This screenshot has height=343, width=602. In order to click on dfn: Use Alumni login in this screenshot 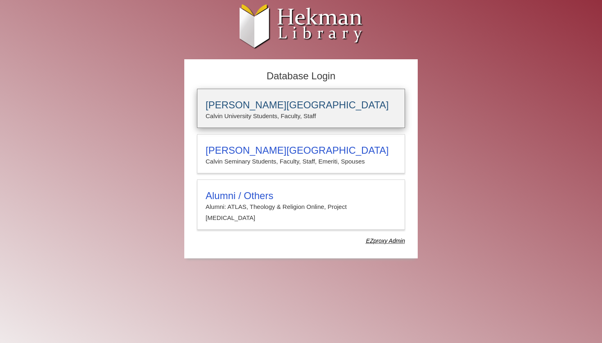, I will do `click(385, 241)`.